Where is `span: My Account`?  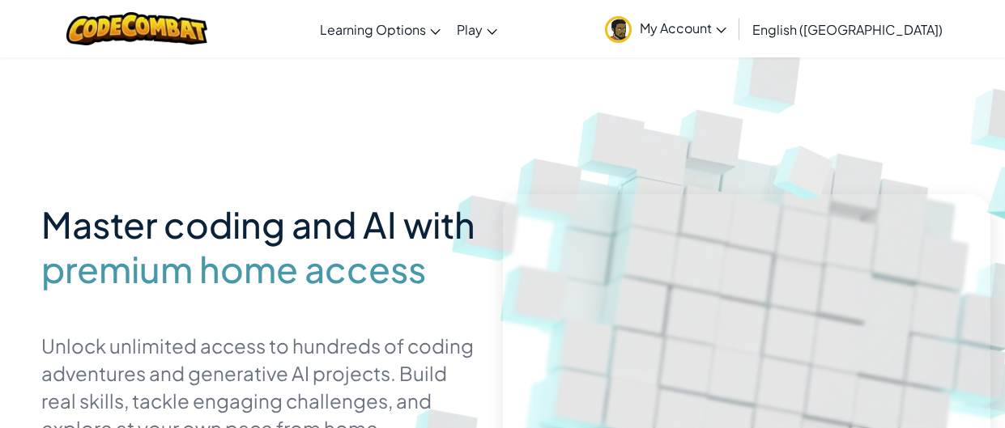 span: My Account is located at coordinates (682, 28).